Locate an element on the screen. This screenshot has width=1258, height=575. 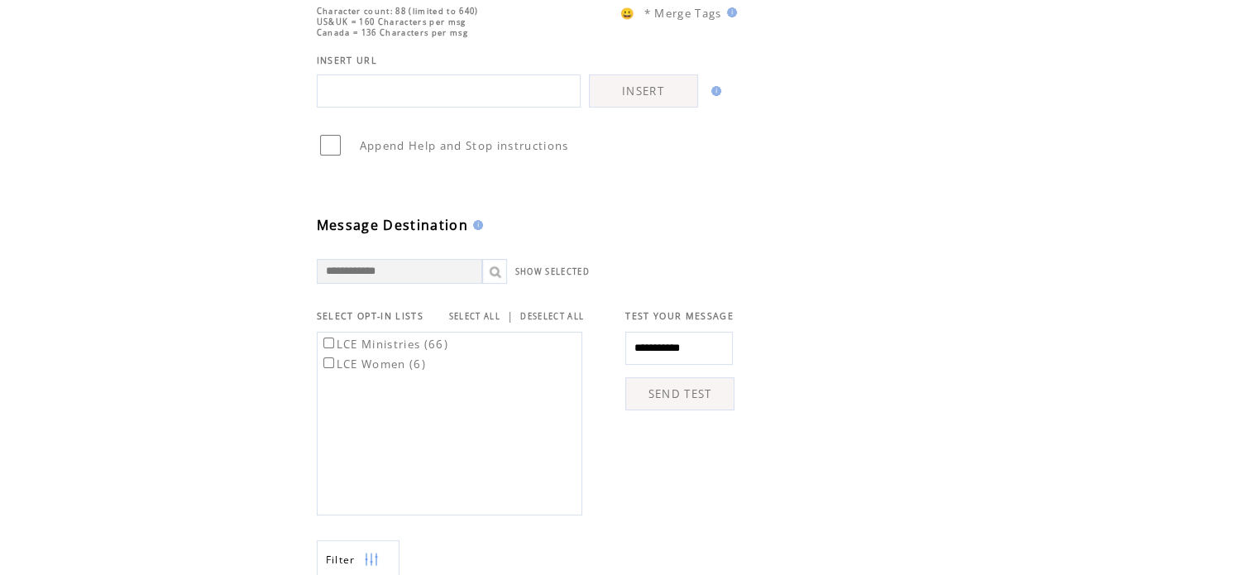
span: Message Destination is located at coordinates (392, 225).